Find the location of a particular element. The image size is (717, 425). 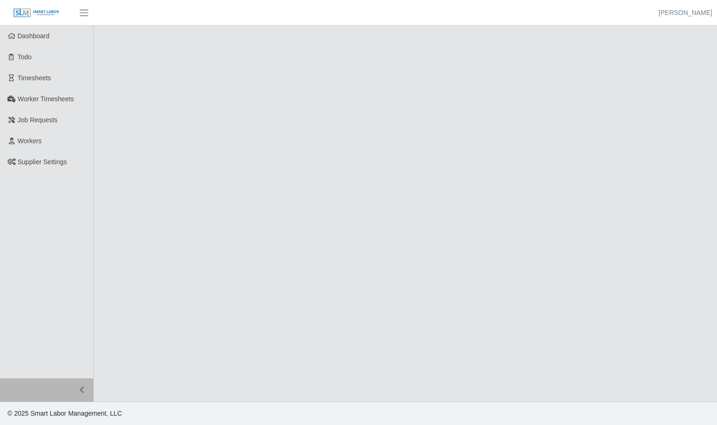

span: © 2025 Smart Labor Management, LLC is located at coordinates (64, 413).